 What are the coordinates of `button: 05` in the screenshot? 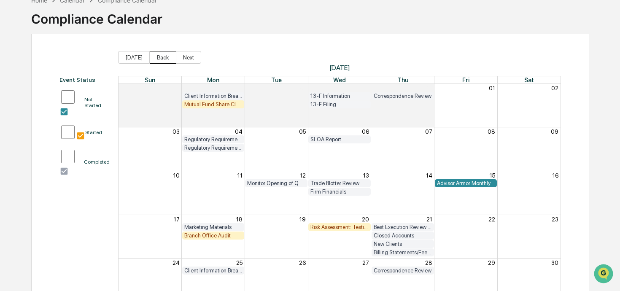 It's located at (302, 132).